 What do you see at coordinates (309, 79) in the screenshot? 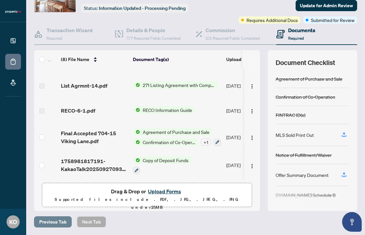
I see `div: Agreement of Purchase and Sale` at bounding box center [309, 79].